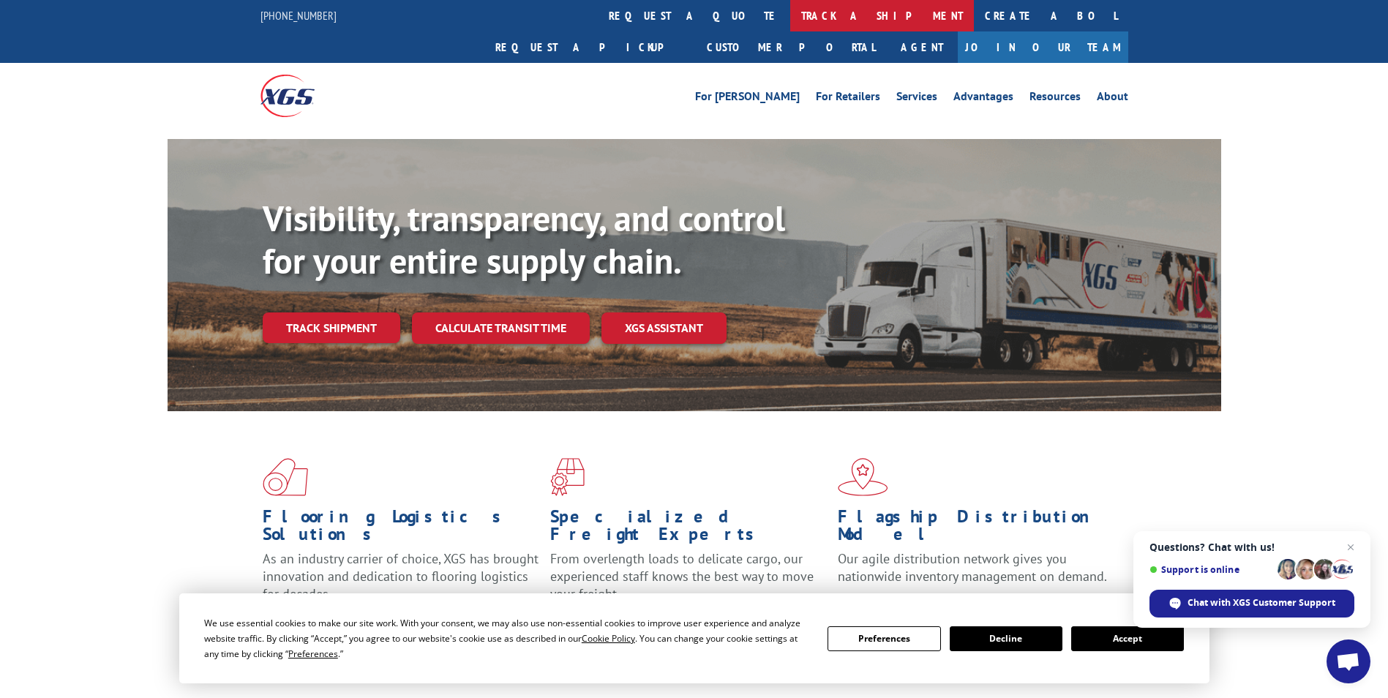 The width and height of the screenshot is (1388, 698). What do you see at coordinates (608, 638) in the screenshot?
I see `span: Cookie Policy` at bounding box center [608, 638].